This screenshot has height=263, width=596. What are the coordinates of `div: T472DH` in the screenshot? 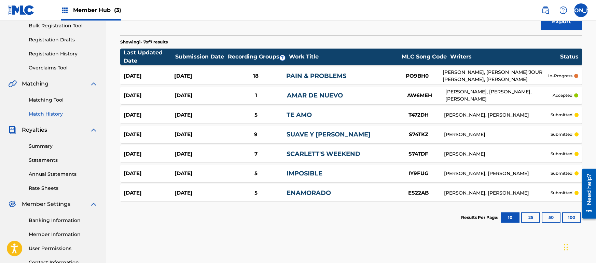 It's located at (418, 115).